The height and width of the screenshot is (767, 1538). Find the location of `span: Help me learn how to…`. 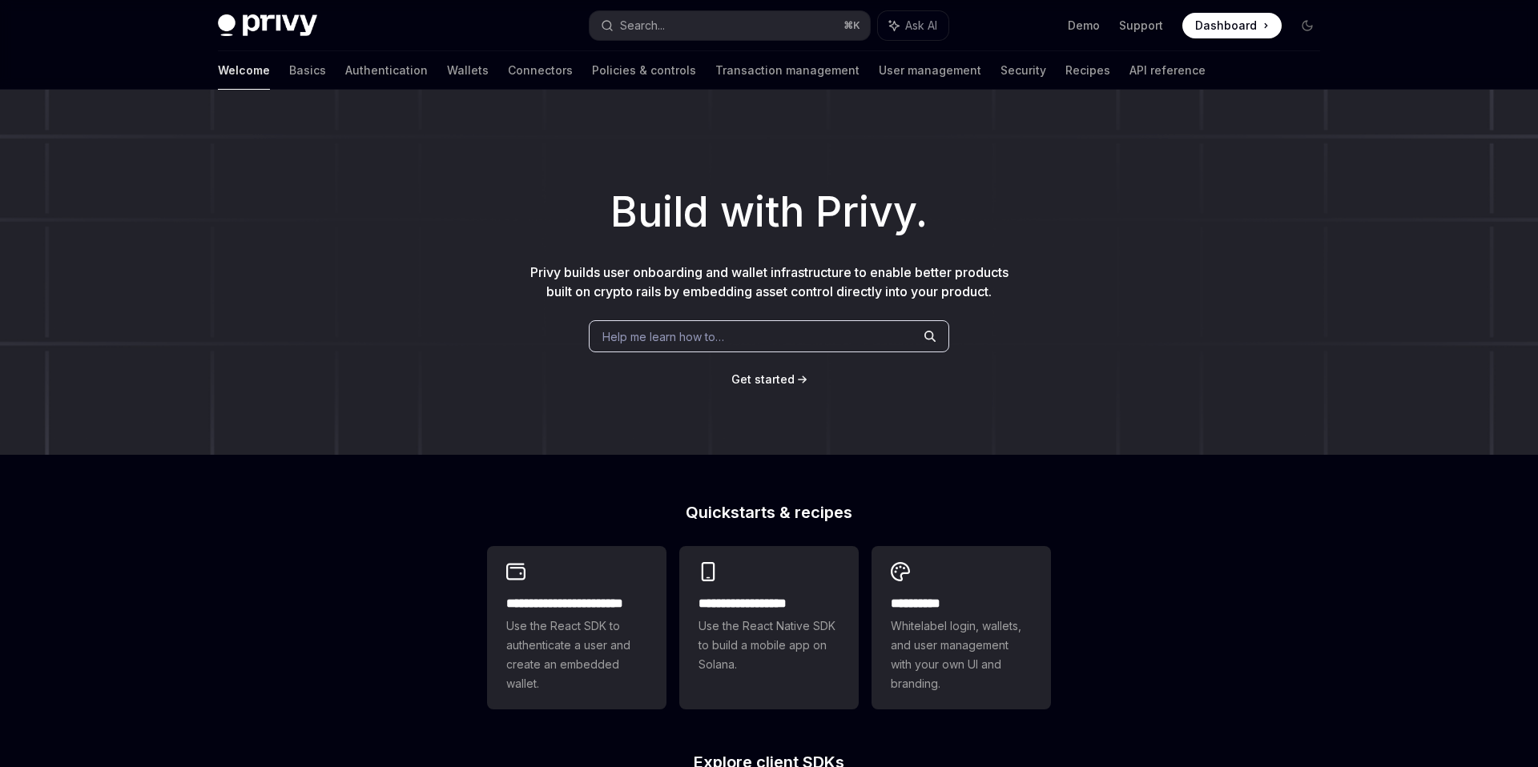

span: Help me learn how to… is located at coordinates (663, 336).